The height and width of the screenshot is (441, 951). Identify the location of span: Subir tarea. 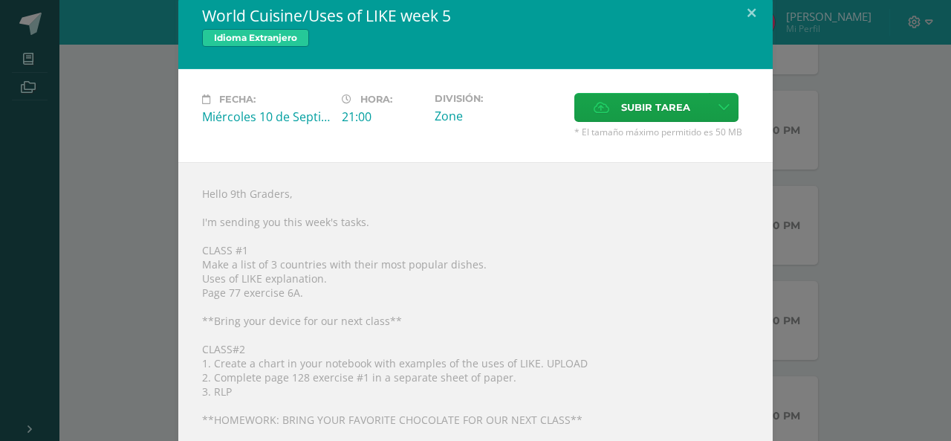
(656, 107).